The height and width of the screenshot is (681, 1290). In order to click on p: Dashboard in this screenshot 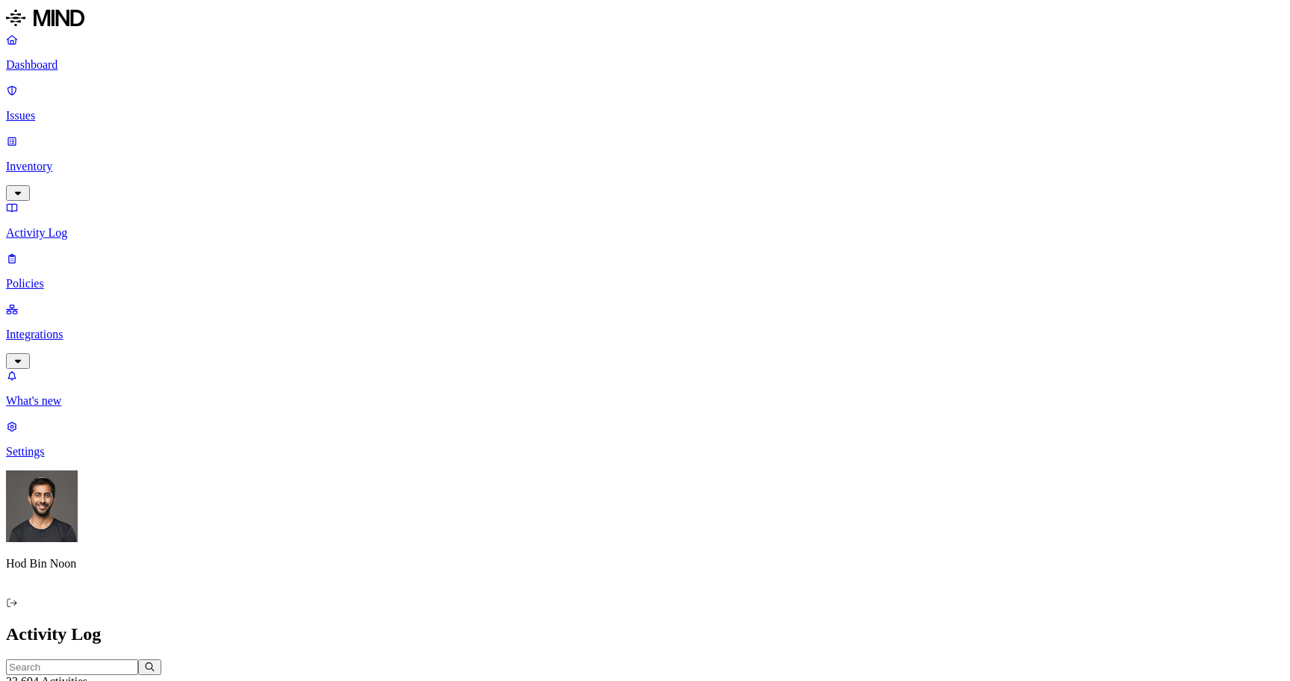, I will do `click(645, 65)`.